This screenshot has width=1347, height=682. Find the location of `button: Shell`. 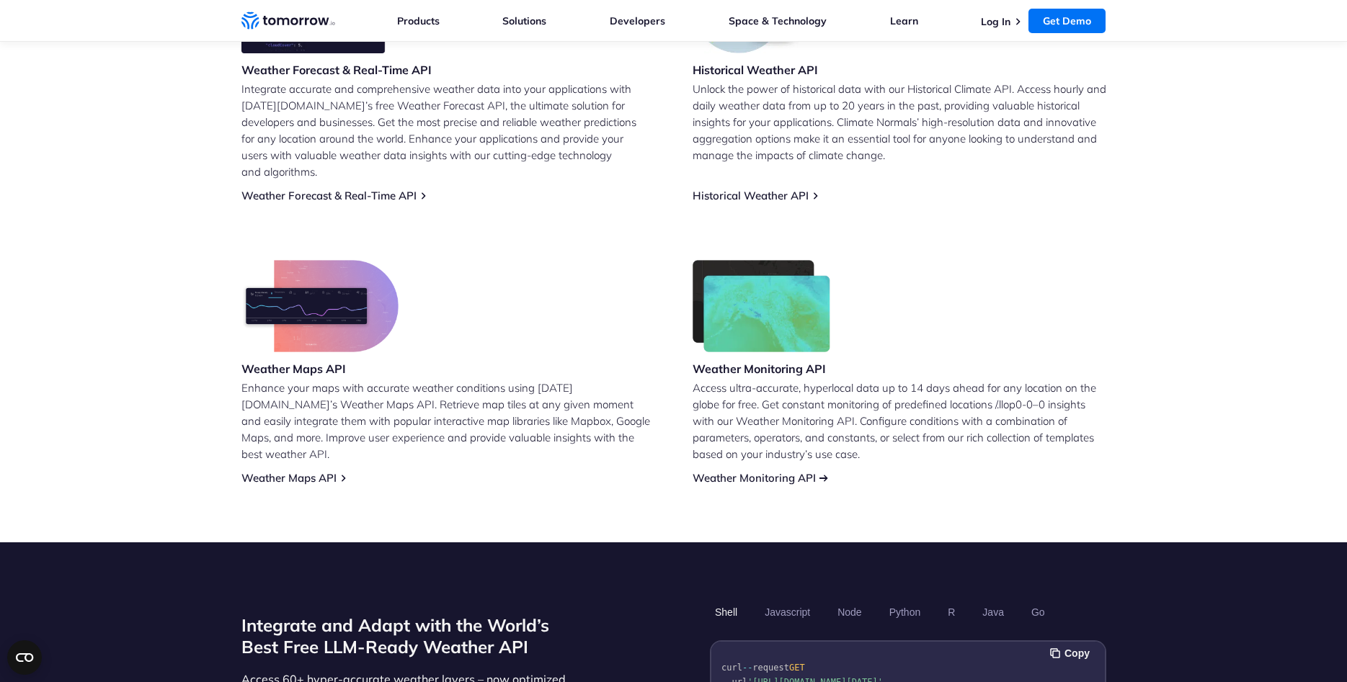

button: Shell is located at coordinates (726, 613).